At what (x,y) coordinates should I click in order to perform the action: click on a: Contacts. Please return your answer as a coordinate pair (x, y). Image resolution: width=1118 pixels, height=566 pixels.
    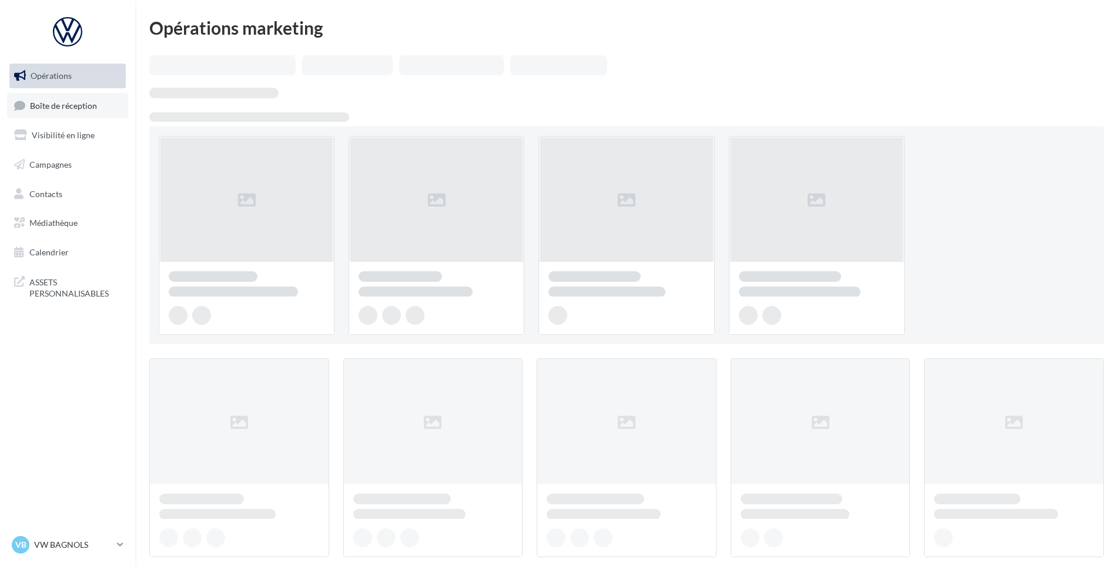
    Looking at the image, I should click on (68, 194).